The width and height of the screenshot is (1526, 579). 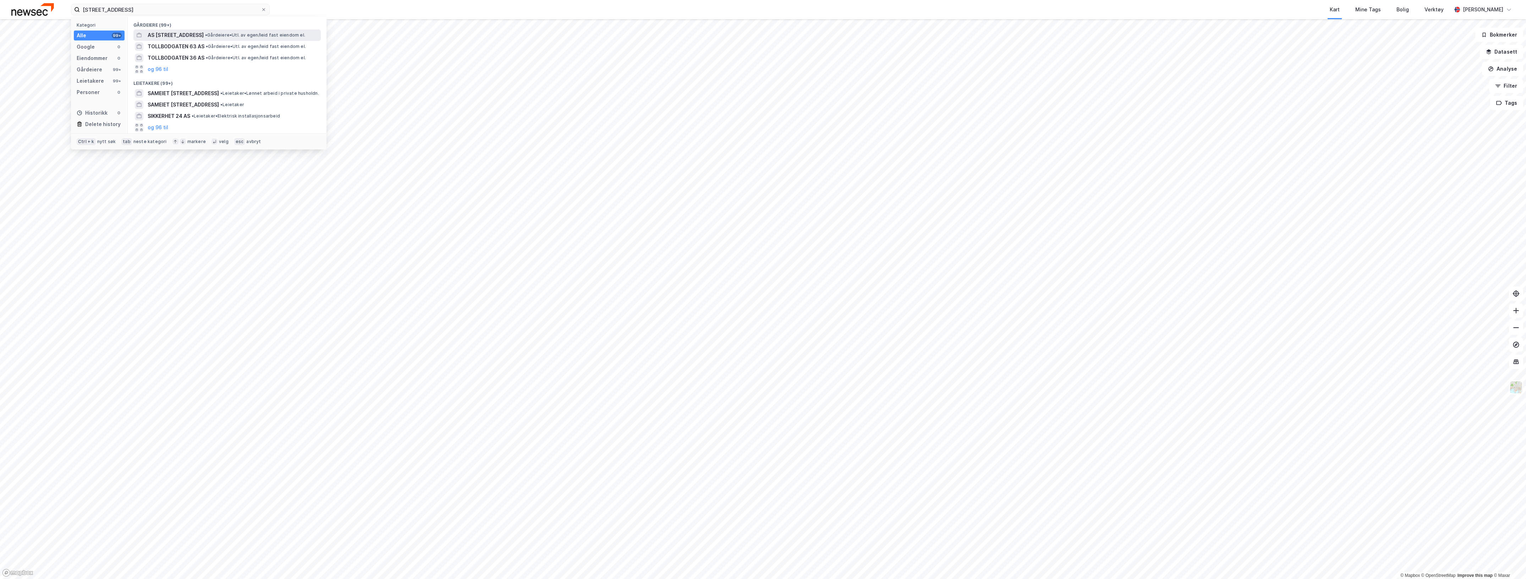 What do you see at coordinates (86, 142) in the screenshot?
I see `div: Ctrl + k` at bounding box center [86, 142].